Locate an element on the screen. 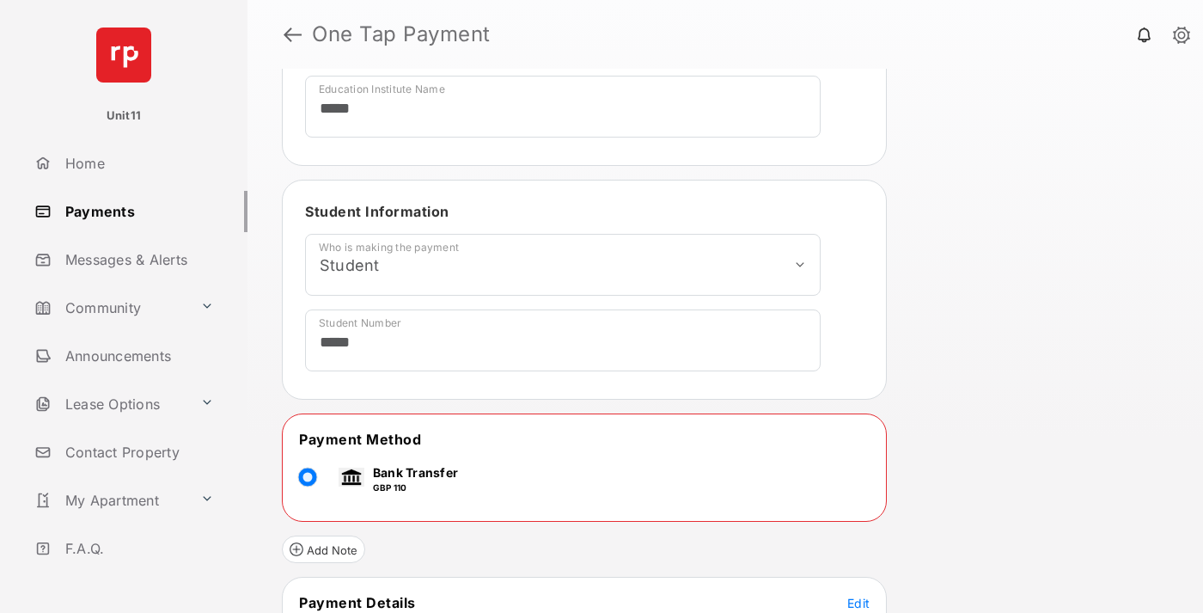  strong: One Tap Payment is located at coordinates (401, 34).